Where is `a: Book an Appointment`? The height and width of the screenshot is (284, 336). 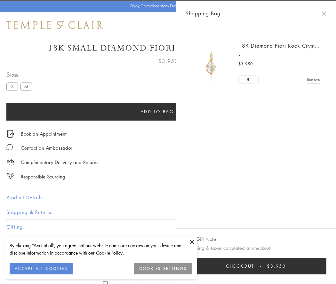 a: Book an Appointment is located at coordinates (43, 134).